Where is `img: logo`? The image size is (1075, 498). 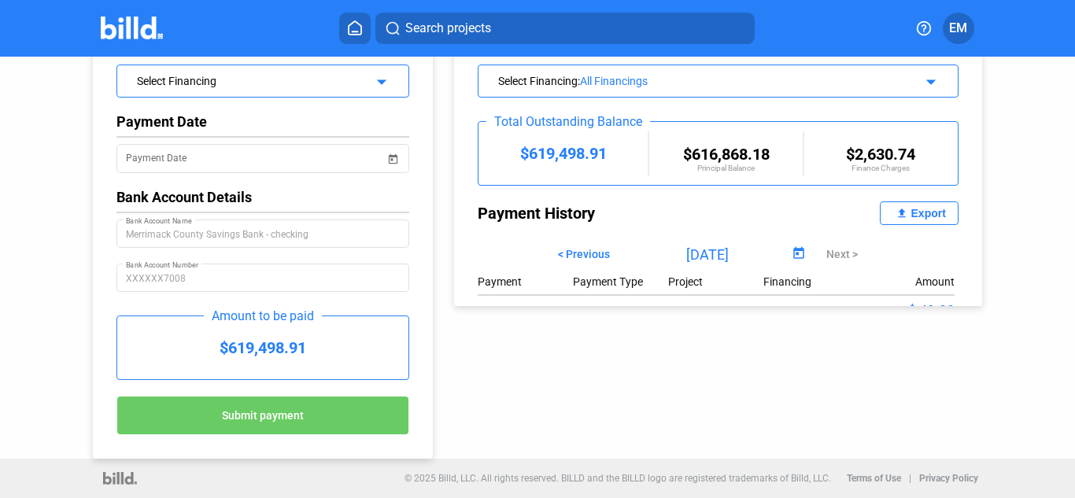
img: logo is located at coordinates (120, 478).